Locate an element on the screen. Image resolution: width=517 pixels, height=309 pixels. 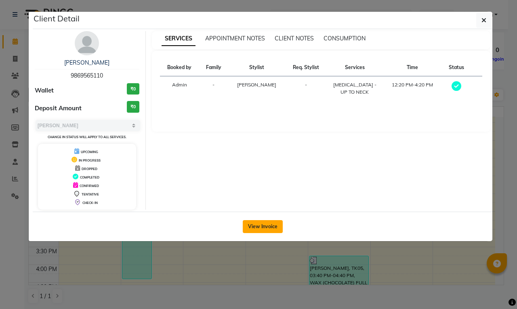
span: IN PROGRESS is located at coordinates (90, 160).